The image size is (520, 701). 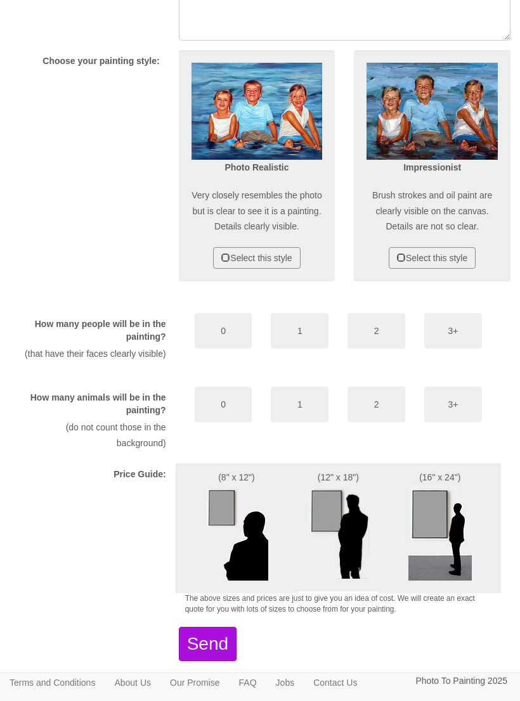 What do you see at coordinates (236, 477) in the screenshot?
I see `p: (8" x 12")` at bounding box center [236, 477].